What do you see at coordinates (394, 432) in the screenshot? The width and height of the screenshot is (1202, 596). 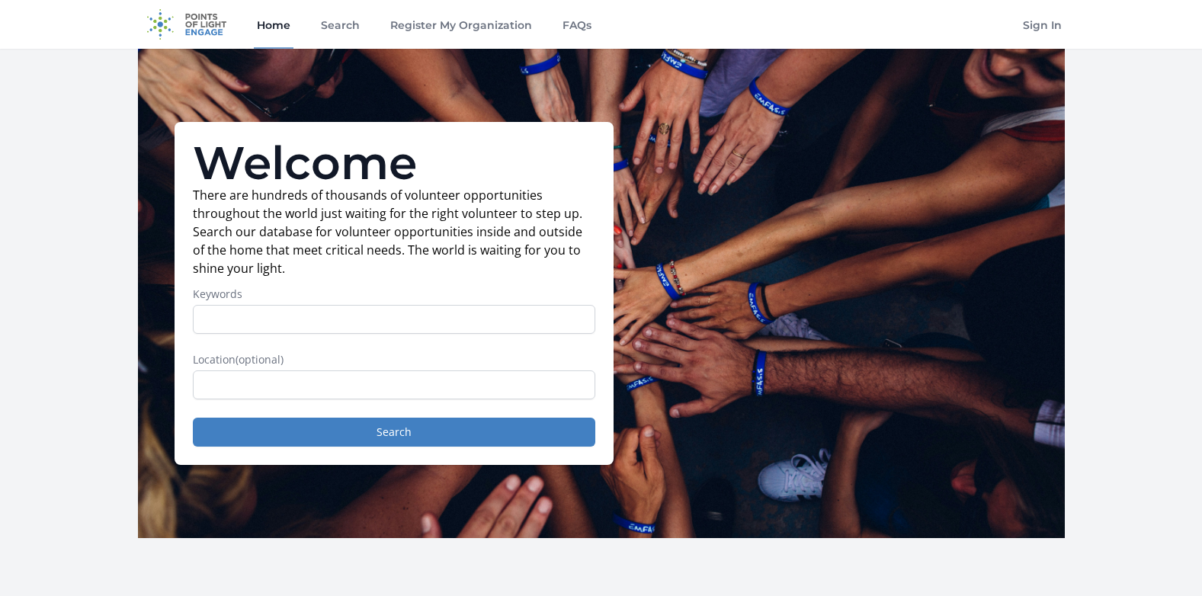 I see `button: Search` at bounding box center [394, 432].